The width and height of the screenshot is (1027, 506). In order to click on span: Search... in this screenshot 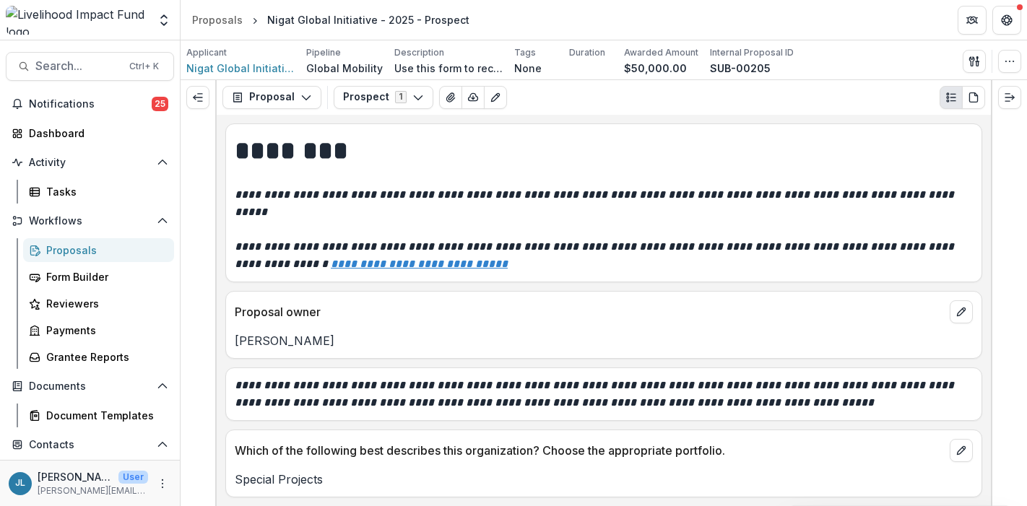, I will do `click(78, 66)`.